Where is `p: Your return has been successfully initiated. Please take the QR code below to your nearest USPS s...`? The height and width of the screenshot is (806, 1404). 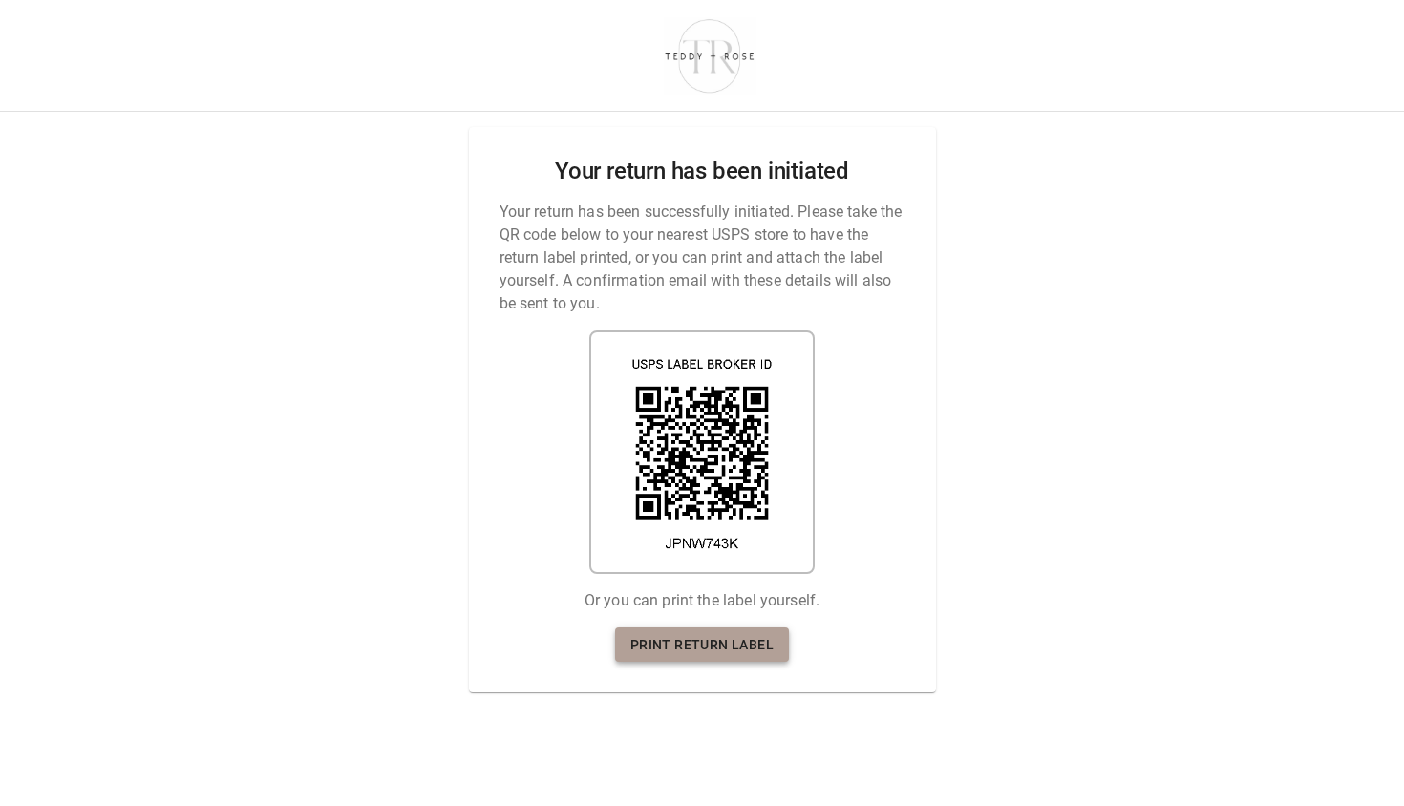 p: Your return has been successfully initiated. Please take the QR code below to your nearest USPS s... is located at coordinates (702, 258).